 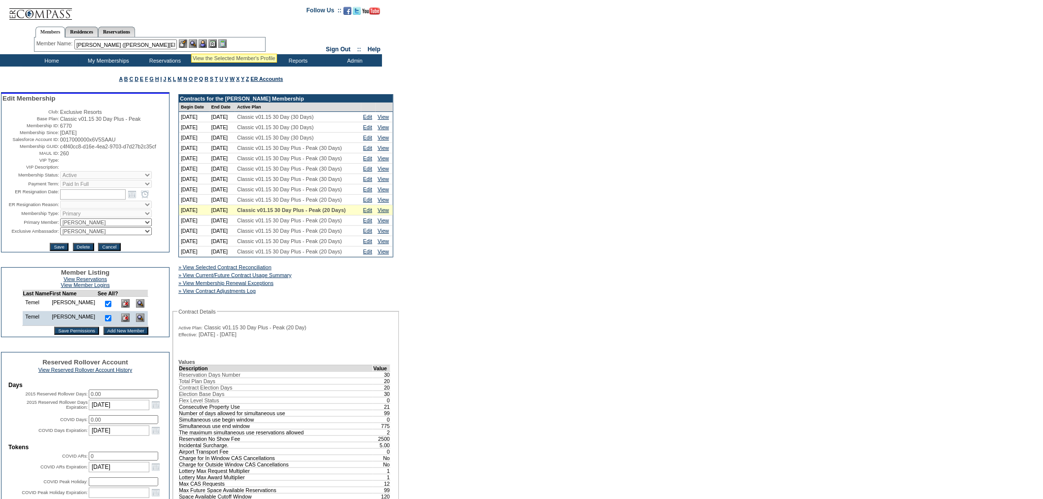 I want to click on span: Classic v01.15 30 Day Plus - Peak (30 Days), so click(x=289, y=148).